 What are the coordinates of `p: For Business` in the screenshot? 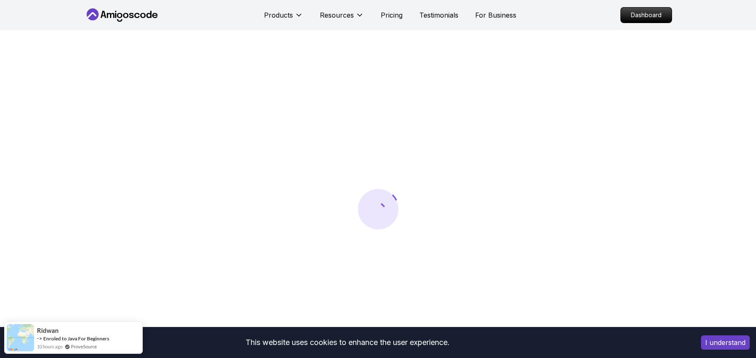 It's located at (496, 15).